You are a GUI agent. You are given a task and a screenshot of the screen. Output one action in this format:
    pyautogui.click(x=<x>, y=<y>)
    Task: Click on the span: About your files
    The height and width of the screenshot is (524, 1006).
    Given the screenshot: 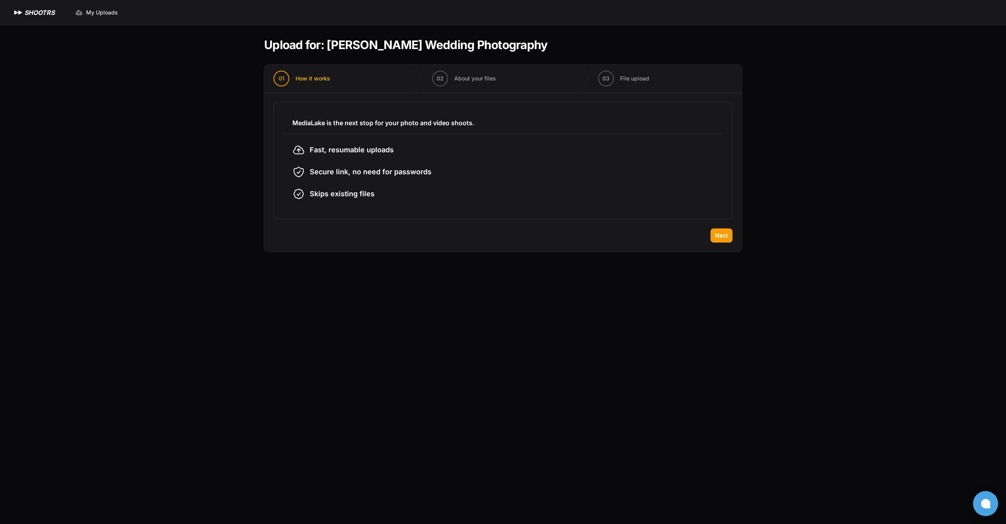 What is the action you would take?
    pyautogui.click(x=475, y=79)
    